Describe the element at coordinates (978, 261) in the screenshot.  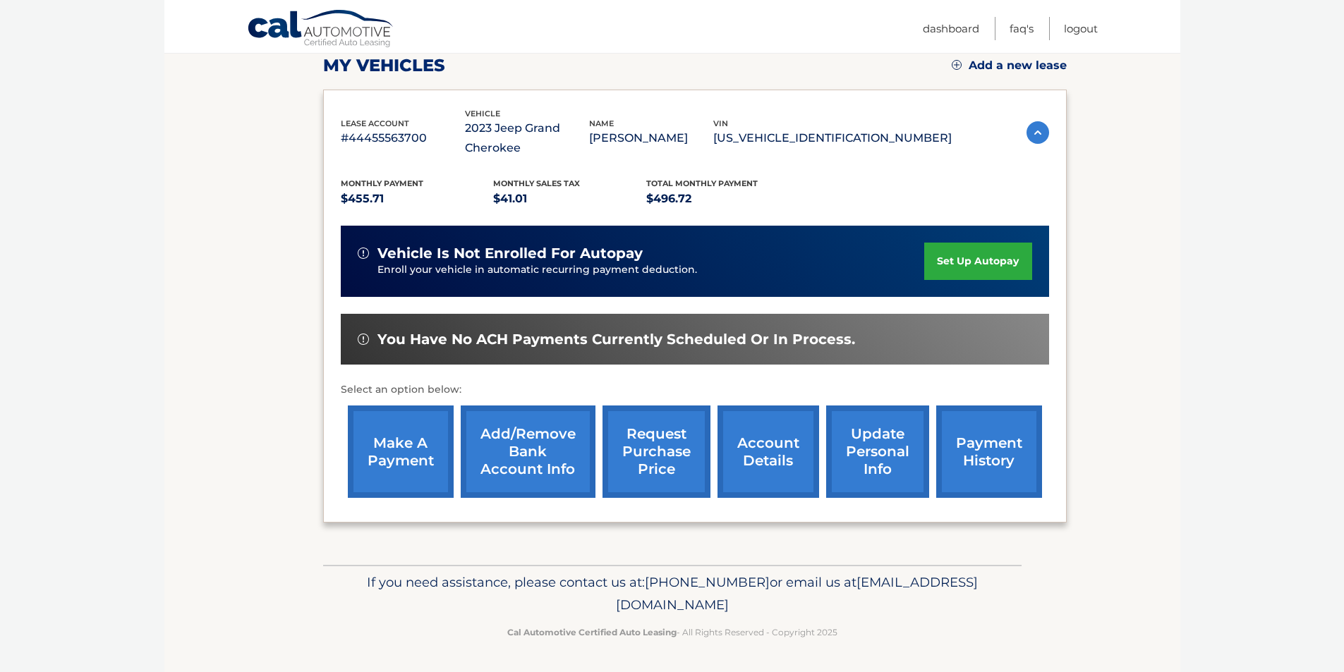
I see `a: set up autopay` at that location.